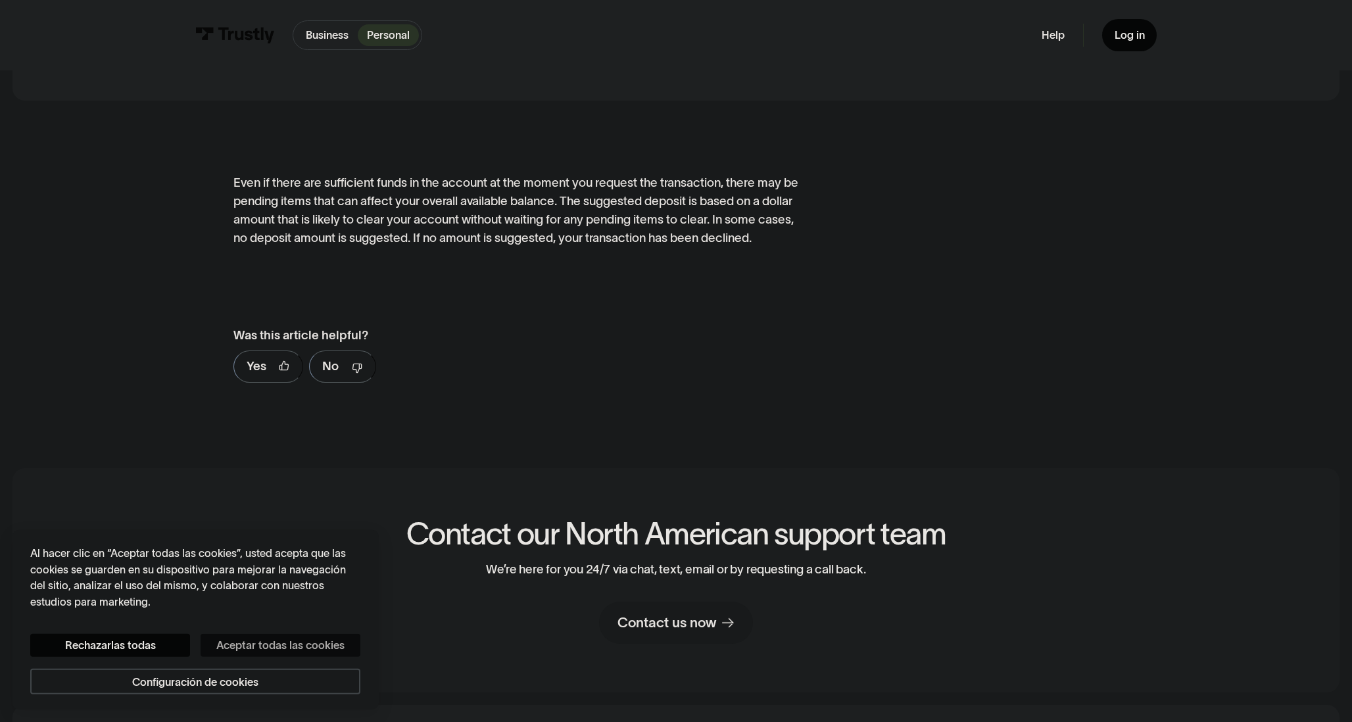 The image size is (1352, 722). What do you see at coordinates (1129, 35) in the screenshot?
I see `a: Log in` at bounding box center [1129, 35].